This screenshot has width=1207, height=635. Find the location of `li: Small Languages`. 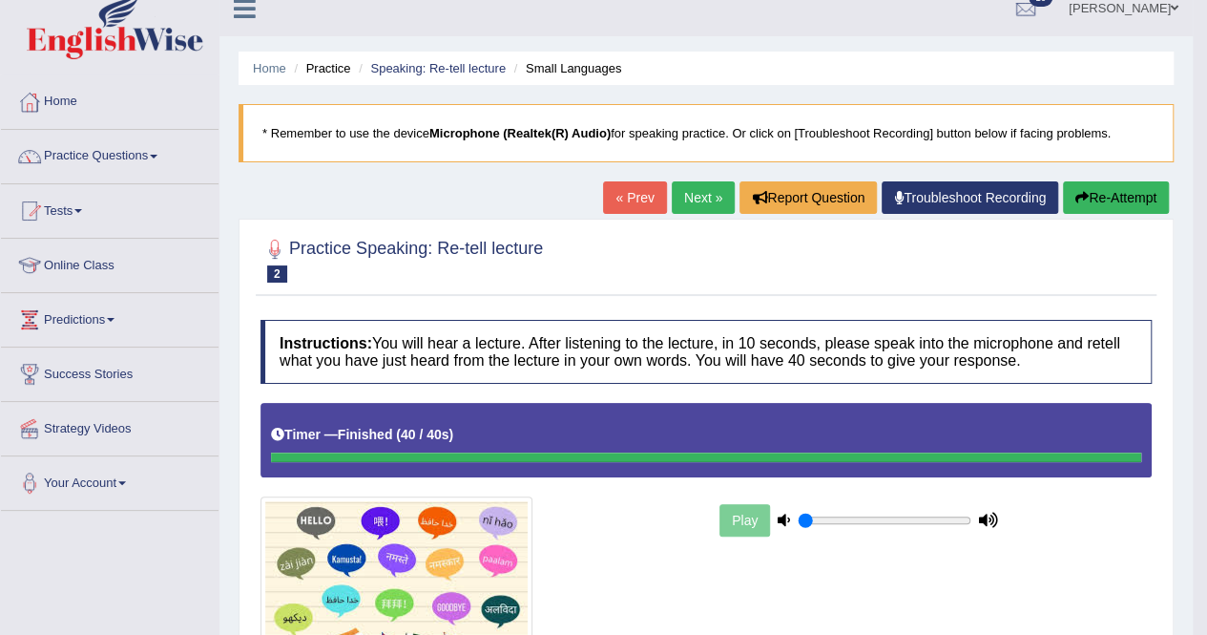

li: Small Languages is located at coordinates (566, 68).